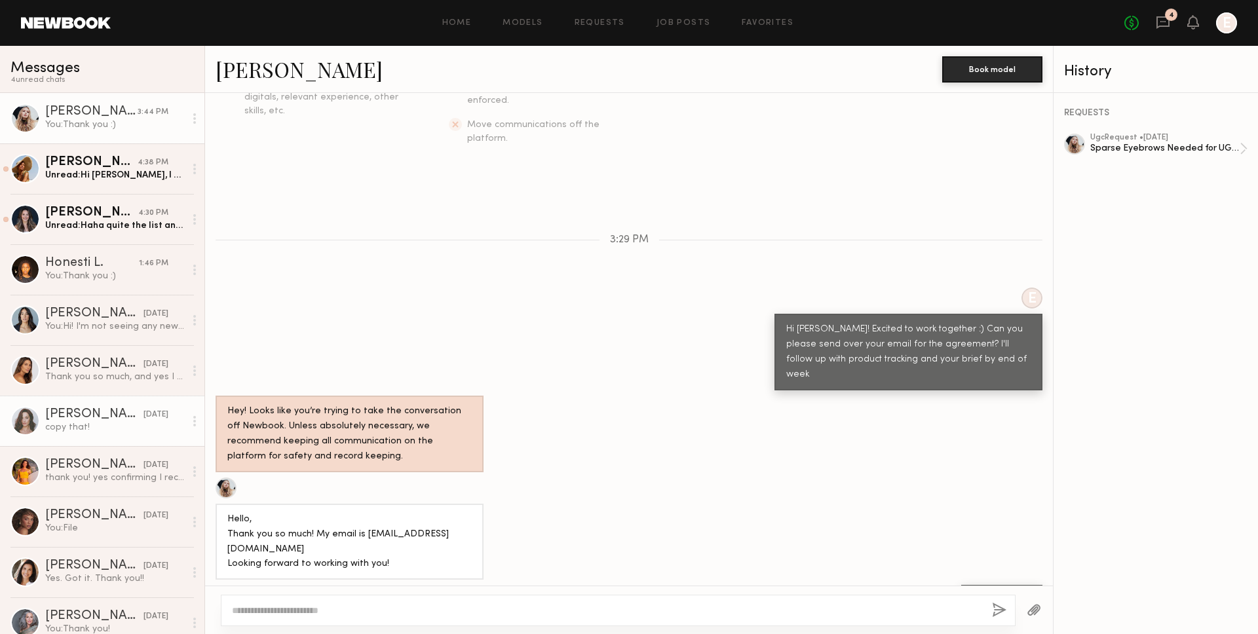 This screenshot has height=634, width=1258. What do you see at coordinates (683, 23) in the screenshot?
I see `a: Job Posts` at bounding box center [683, 23].